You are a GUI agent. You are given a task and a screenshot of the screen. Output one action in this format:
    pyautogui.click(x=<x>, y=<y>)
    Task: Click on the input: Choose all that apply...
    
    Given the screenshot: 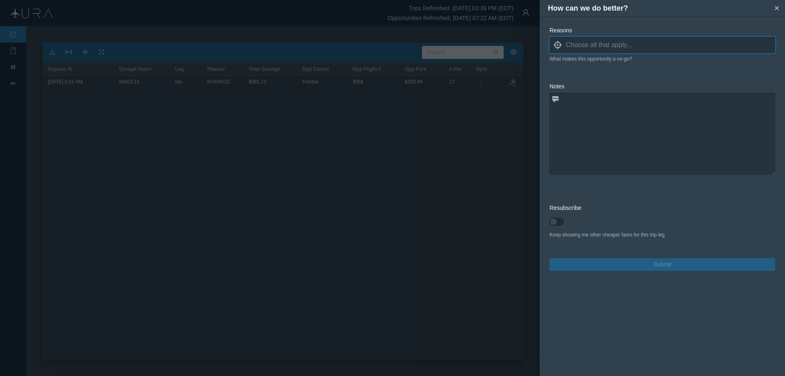 What is the action you would take?
    pyautogui.click(x=671, y=45)
    